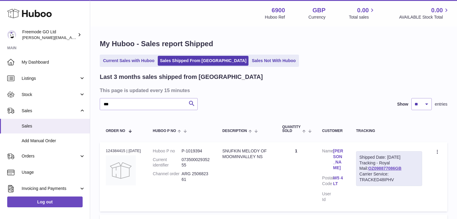 The height and width of the screenshot is (219, 457). Describe the element at coordinates (246, 154) in the screenshot. I see `div: SNUFKIN MELODY OF MOOMINVALLEY NS` at that location.